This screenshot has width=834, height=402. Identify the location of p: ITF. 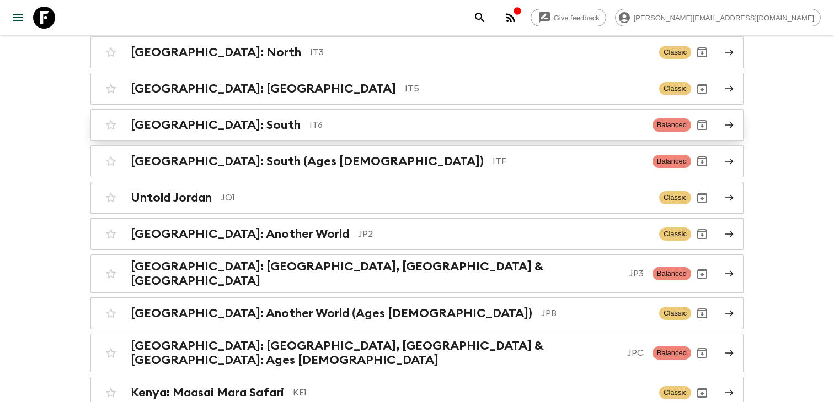
(568, 162).